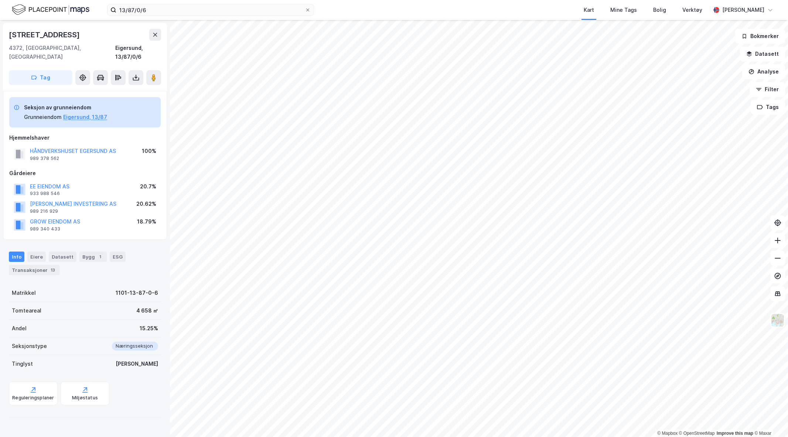  Describe the element at coordinates (93, 257) in the screenshot. I see `div: Bygg` at that location.